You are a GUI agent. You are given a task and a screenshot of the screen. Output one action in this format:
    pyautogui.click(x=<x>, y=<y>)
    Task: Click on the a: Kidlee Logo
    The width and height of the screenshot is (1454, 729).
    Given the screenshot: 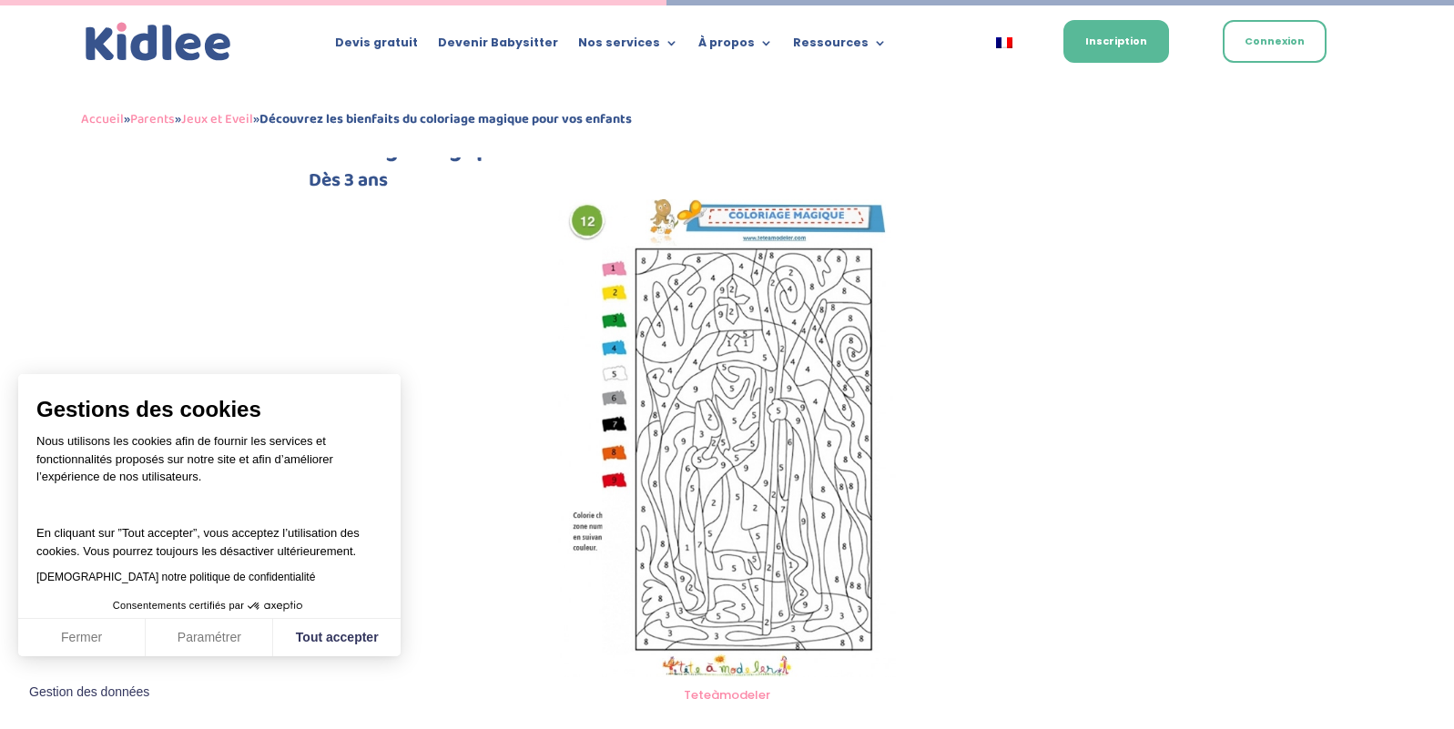 What is the action you would take?
    pyautogui.click(x=158, y=42)
    